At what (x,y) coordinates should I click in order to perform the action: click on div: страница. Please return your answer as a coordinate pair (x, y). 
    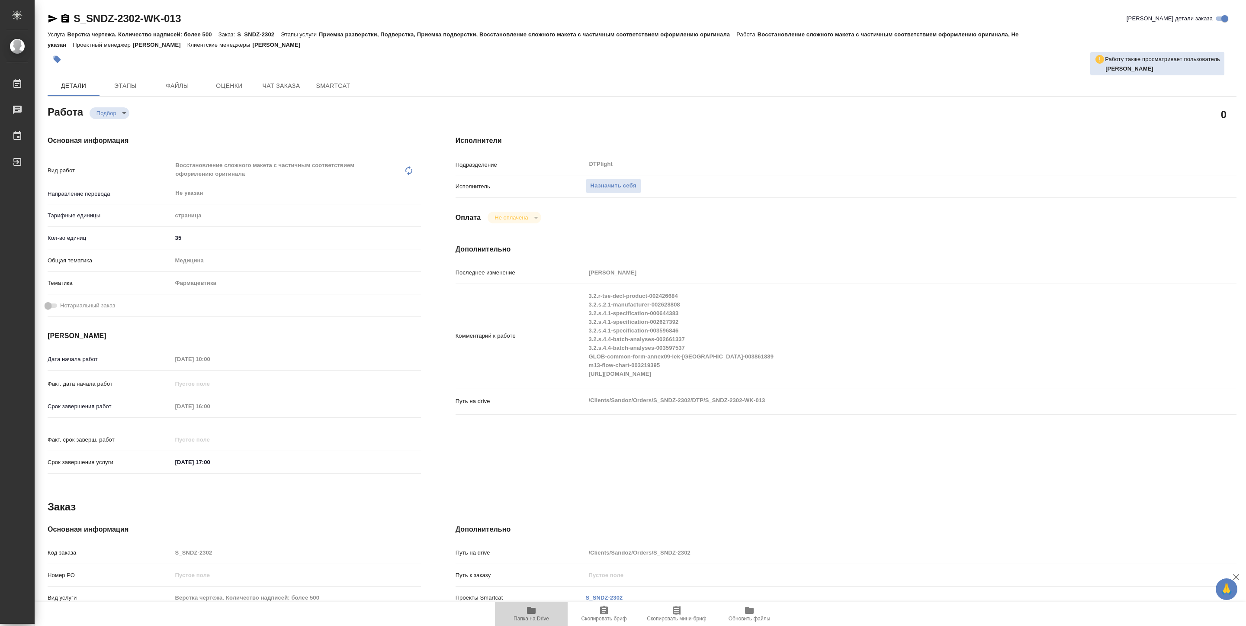
    Looking at the image, I should click on (296, 216).